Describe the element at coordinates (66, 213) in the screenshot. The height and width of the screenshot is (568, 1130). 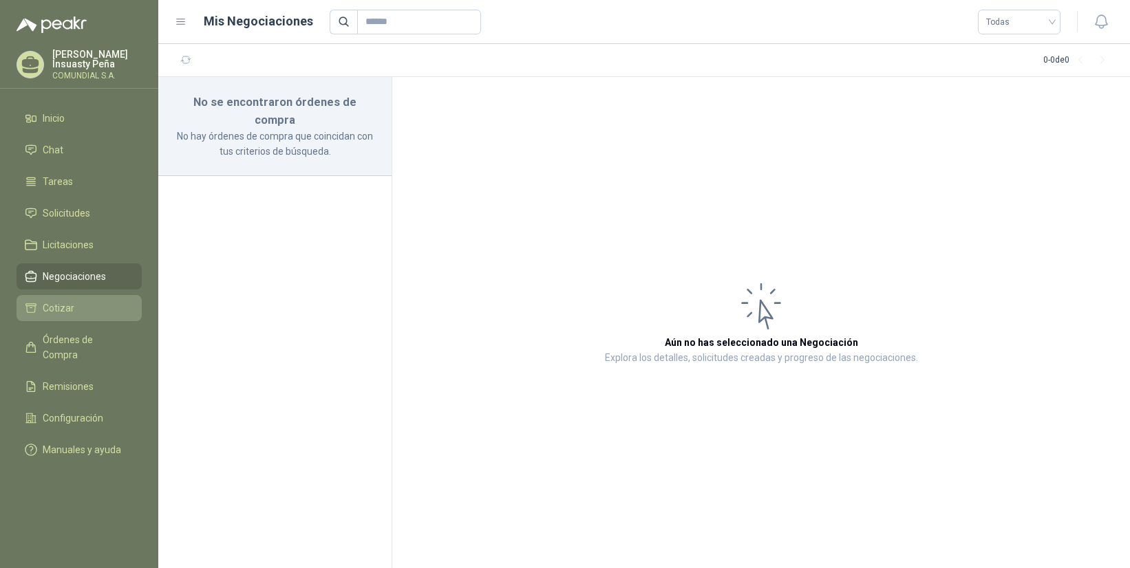
I see `span: Solicitudes` at that location.